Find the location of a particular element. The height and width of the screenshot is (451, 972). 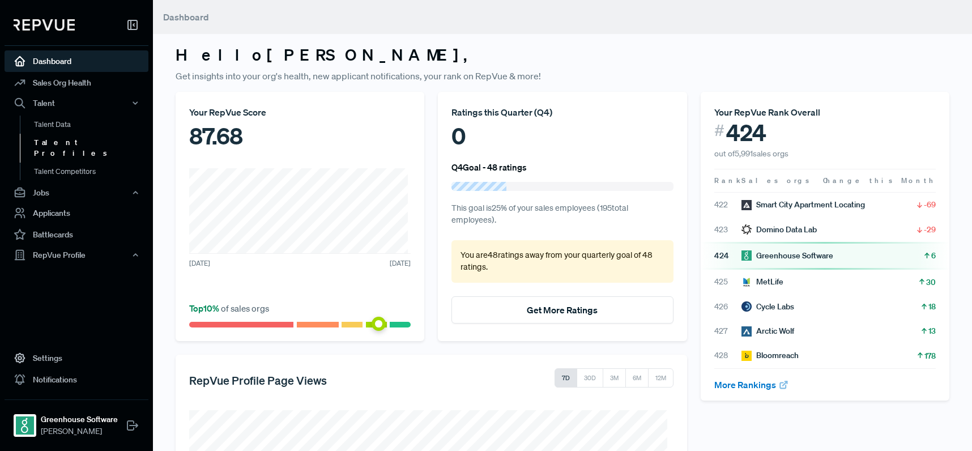

button: Talent is located at coordinates (76, 103).